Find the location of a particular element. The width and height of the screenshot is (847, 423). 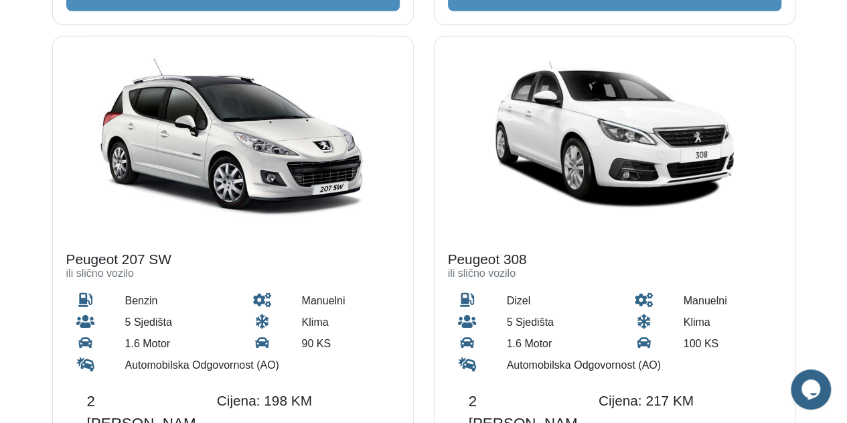

h4: Peugeot 308 is located at coordinates (615, 259).